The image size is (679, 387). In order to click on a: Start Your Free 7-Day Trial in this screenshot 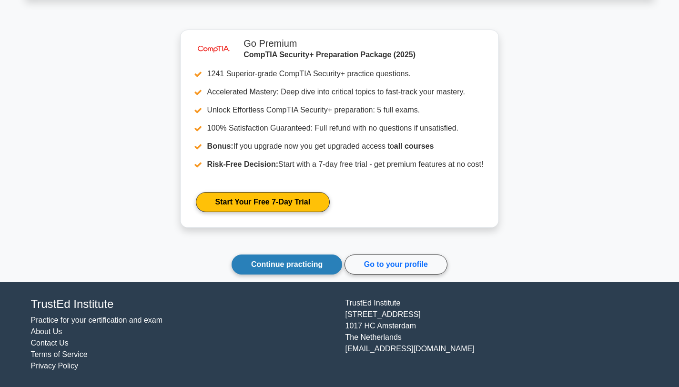, I will do `click(262, 202)`.